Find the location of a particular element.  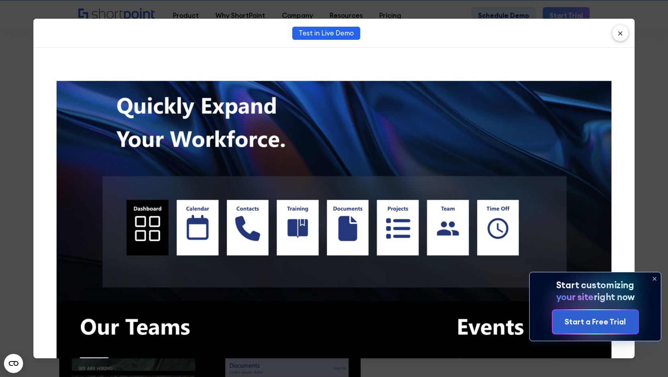

div: Start a Free Trial is located at coordinates (596, 321).